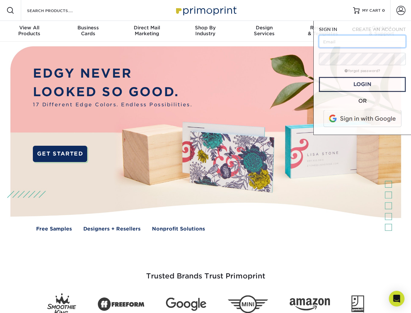 The image size is (411, 313). I want to click on a: Direct MailMarketing, so click(147, 31).